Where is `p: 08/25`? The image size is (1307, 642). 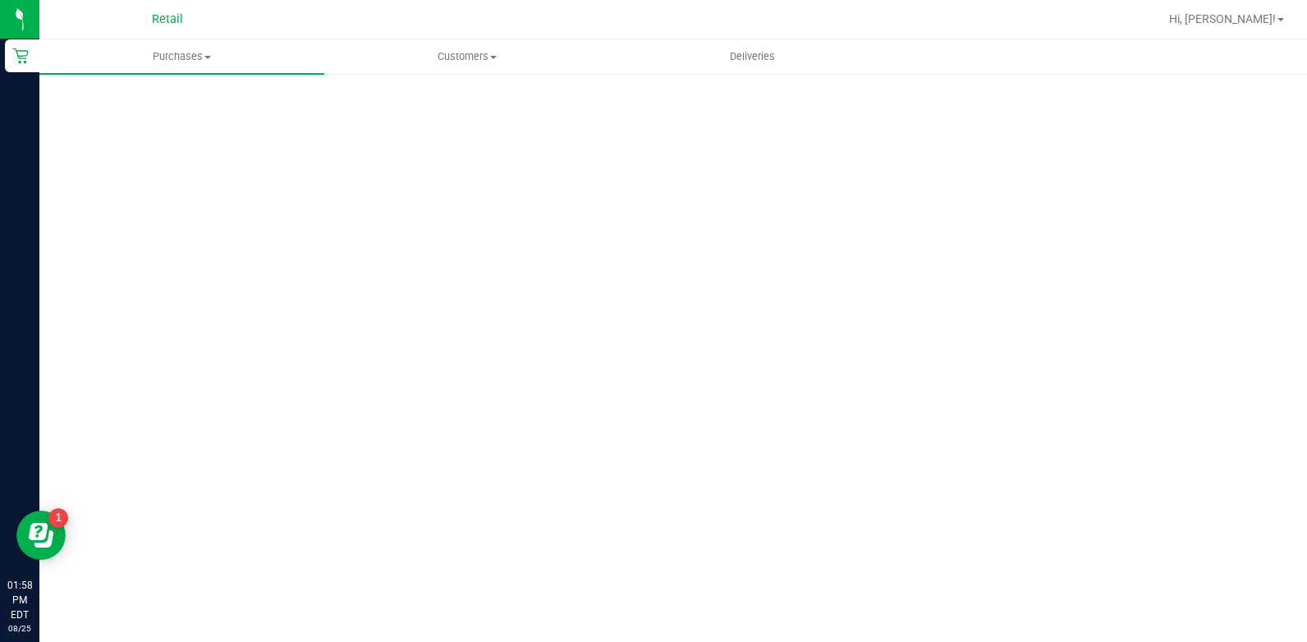
p: 08/25 is located at coordinates (20, 628).